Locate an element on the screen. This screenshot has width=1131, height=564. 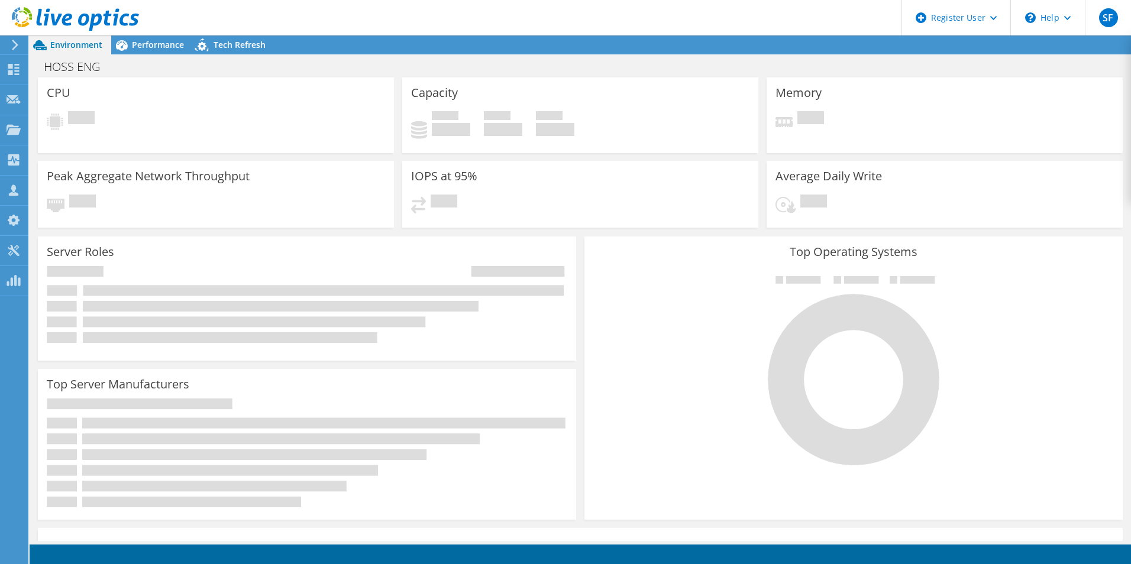
h3: IOPS at 95% is located at coordinates (444, 176).